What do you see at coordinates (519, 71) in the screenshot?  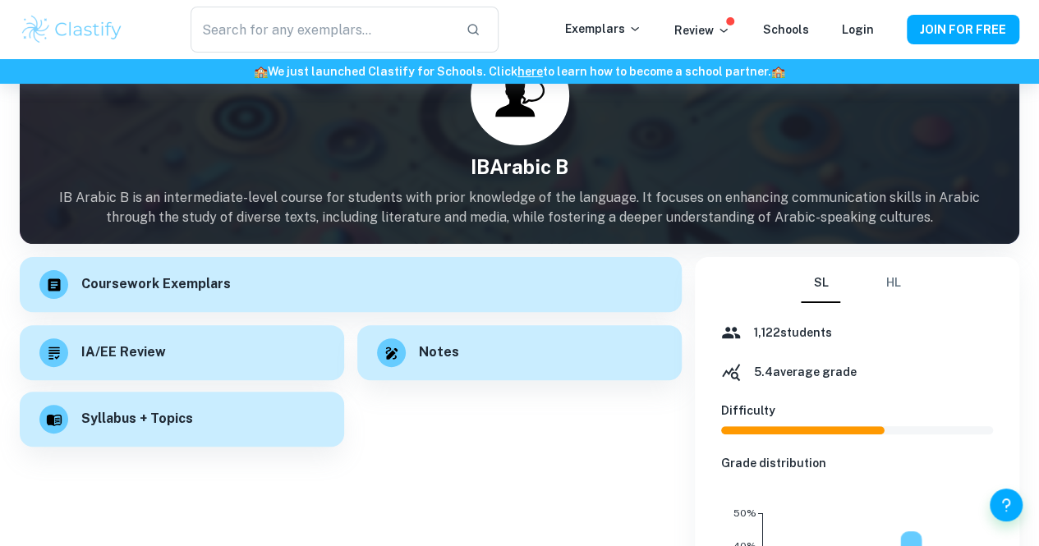 I see `h6: We just launched Clastify for Schools. Click to learn how to become a school partner.` at bounding box center [519, 71].